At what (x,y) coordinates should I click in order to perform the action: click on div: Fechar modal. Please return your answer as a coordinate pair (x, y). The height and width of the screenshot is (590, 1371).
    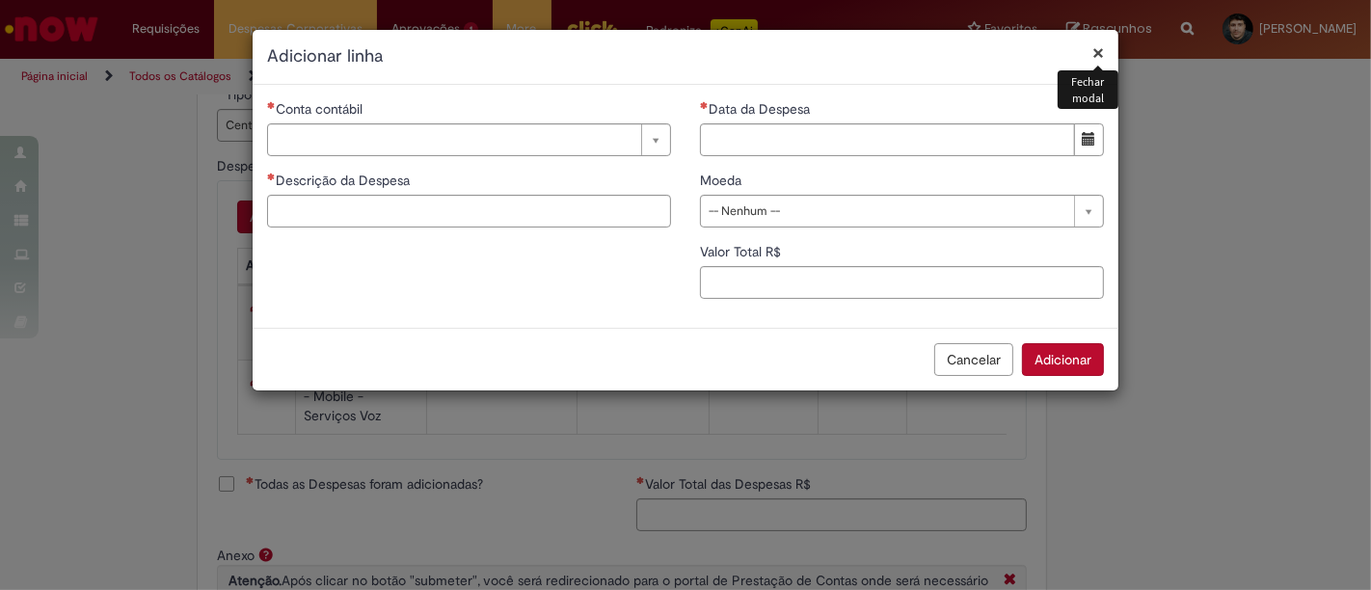
    Looking at the image, I should click on (1088, 90).